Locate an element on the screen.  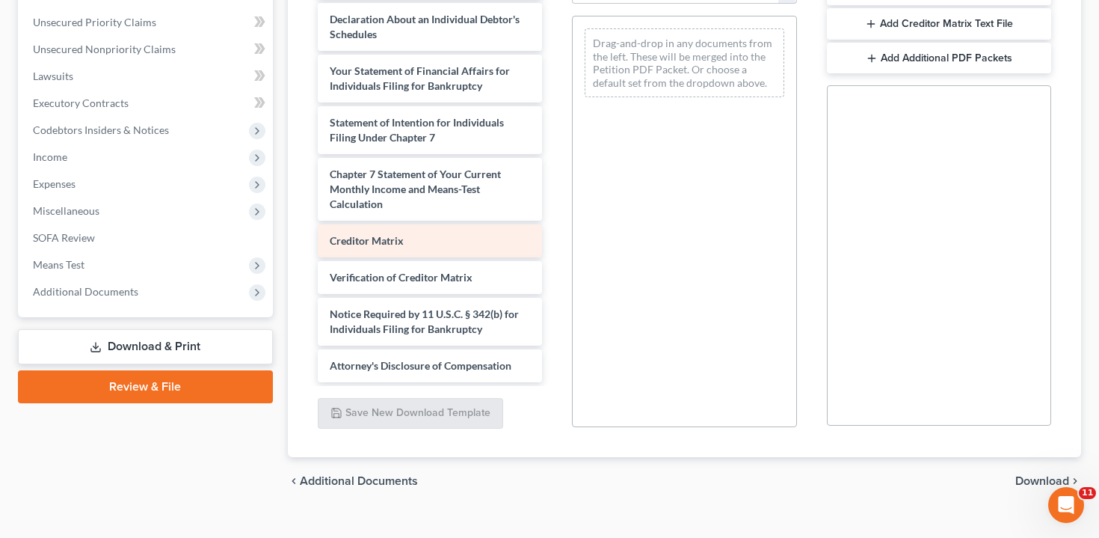
a: chevron_left Additional Documents is located at coordinates (353, 481).